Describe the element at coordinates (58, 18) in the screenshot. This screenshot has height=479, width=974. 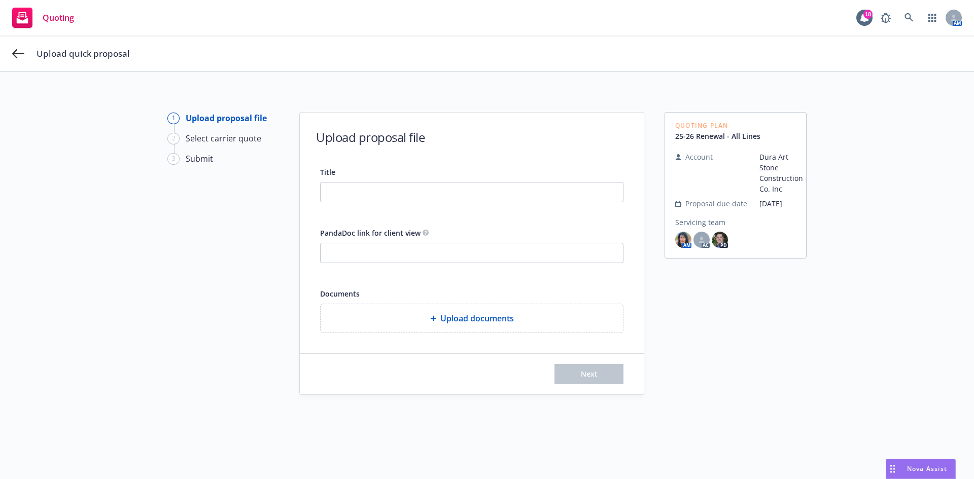
I see `span: Quoting` at that location.